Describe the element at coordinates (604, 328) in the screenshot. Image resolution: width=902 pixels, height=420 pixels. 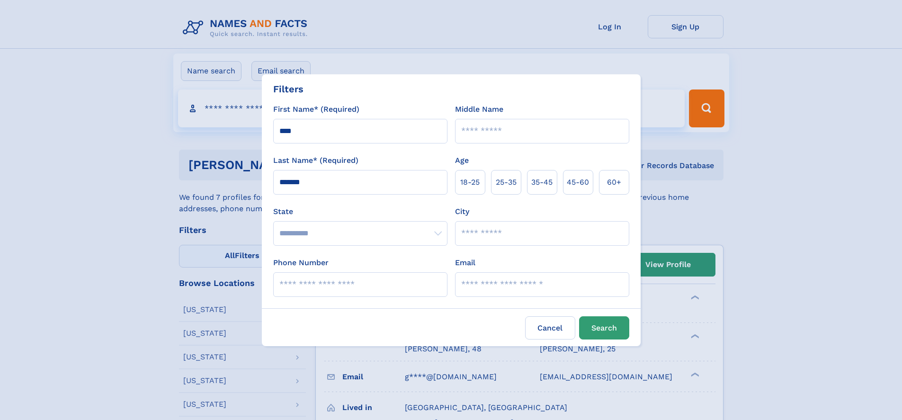
I see `button: Search` at that location.